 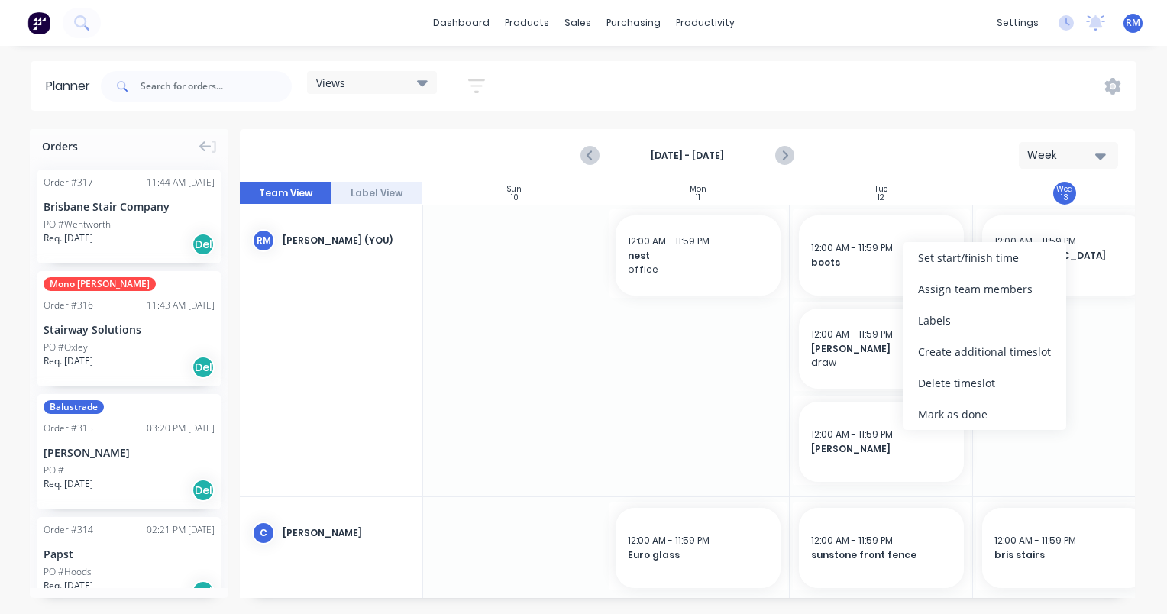 What do you see at coordinates (39, 23) in the screenshot?
I see `img: Factory` at bounding box center [39, 23].